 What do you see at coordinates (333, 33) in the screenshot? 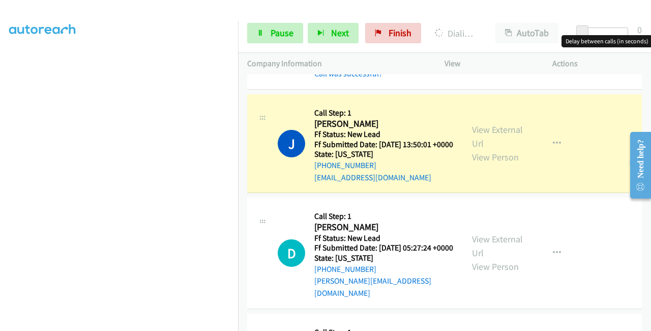
I see `button: Next` at bounding box center [333, 33].